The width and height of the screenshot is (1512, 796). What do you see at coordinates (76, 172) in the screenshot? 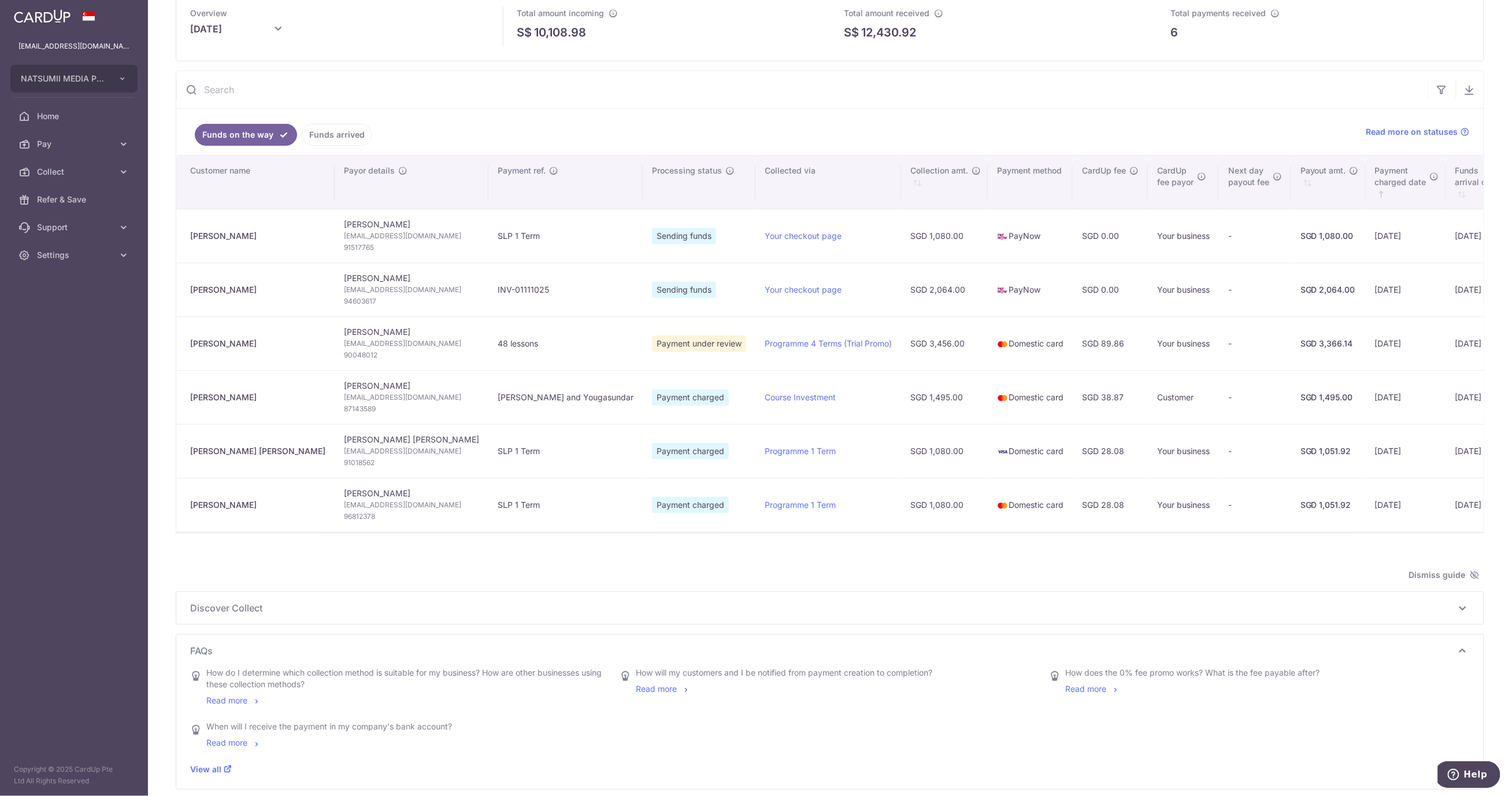
I see `span: Collect` at bounding box center [76, 172].